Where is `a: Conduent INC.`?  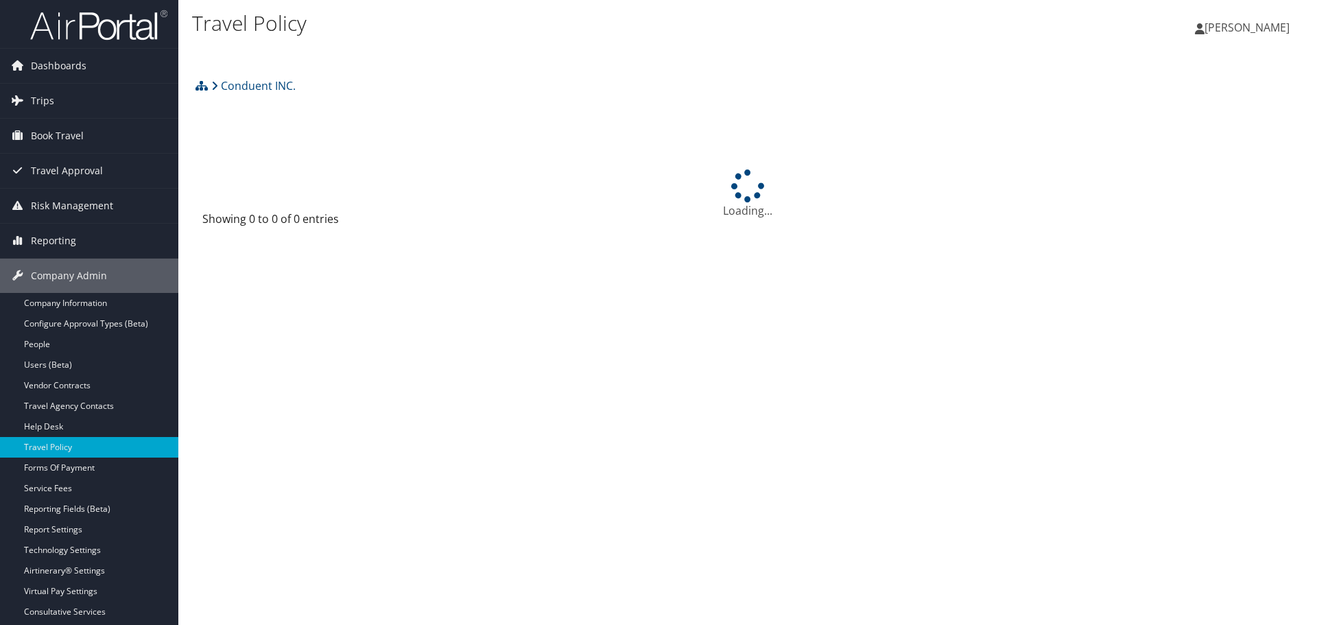 a: Conduent INC. is located at coordinates (253, 86).